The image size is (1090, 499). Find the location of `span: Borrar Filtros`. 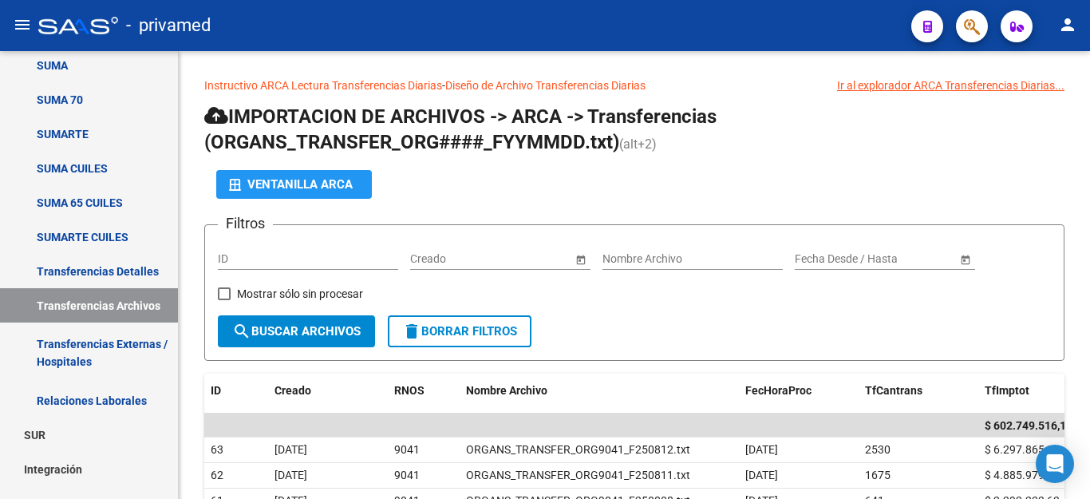

span: Borrar Filtros is located at coordinates (459, 331).